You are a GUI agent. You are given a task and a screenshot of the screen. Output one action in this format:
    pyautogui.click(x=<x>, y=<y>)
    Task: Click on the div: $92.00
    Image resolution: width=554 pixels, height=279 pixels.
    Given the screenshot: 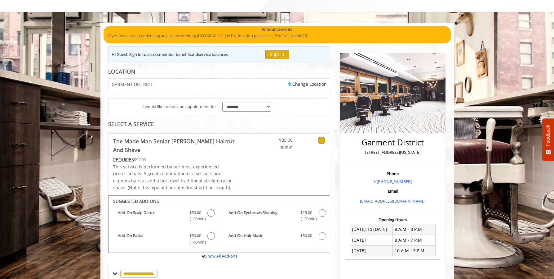 What is the action you would take?
    pyautogui.click(x=176, y=159)
    